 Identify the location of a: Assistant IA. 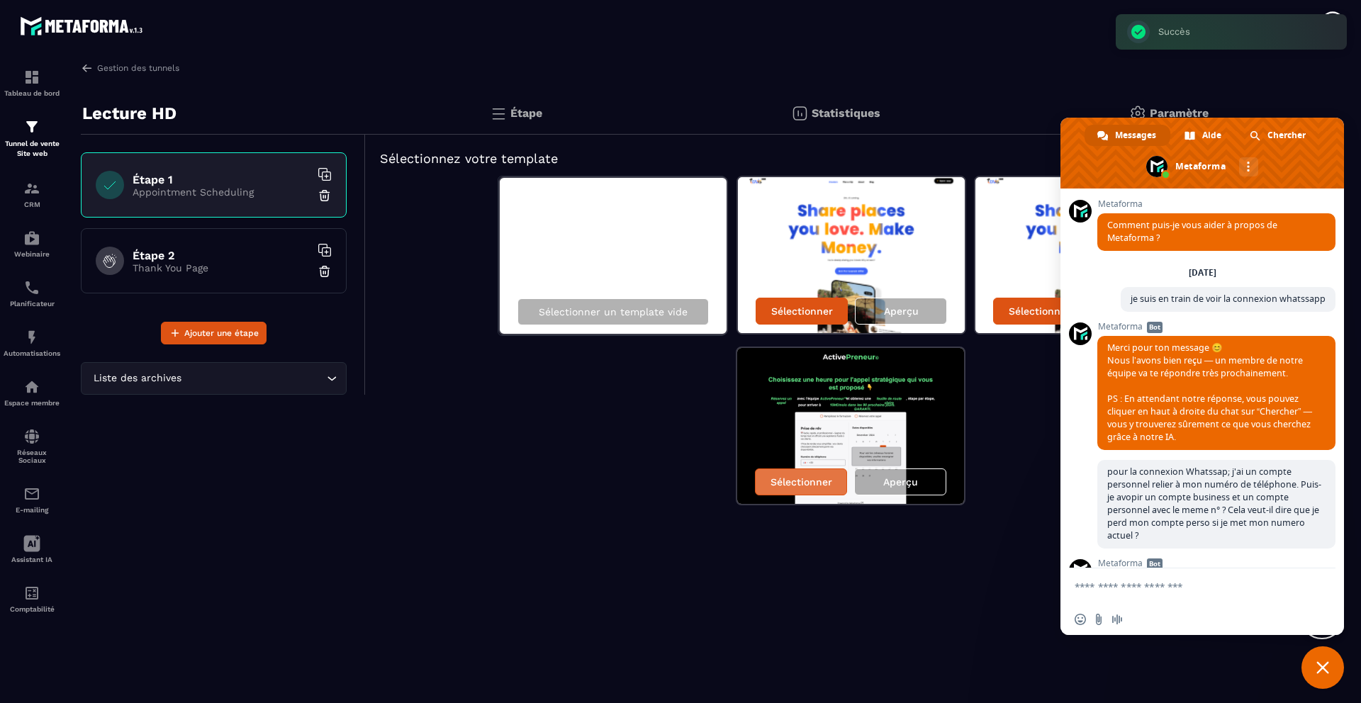
(32, 549).